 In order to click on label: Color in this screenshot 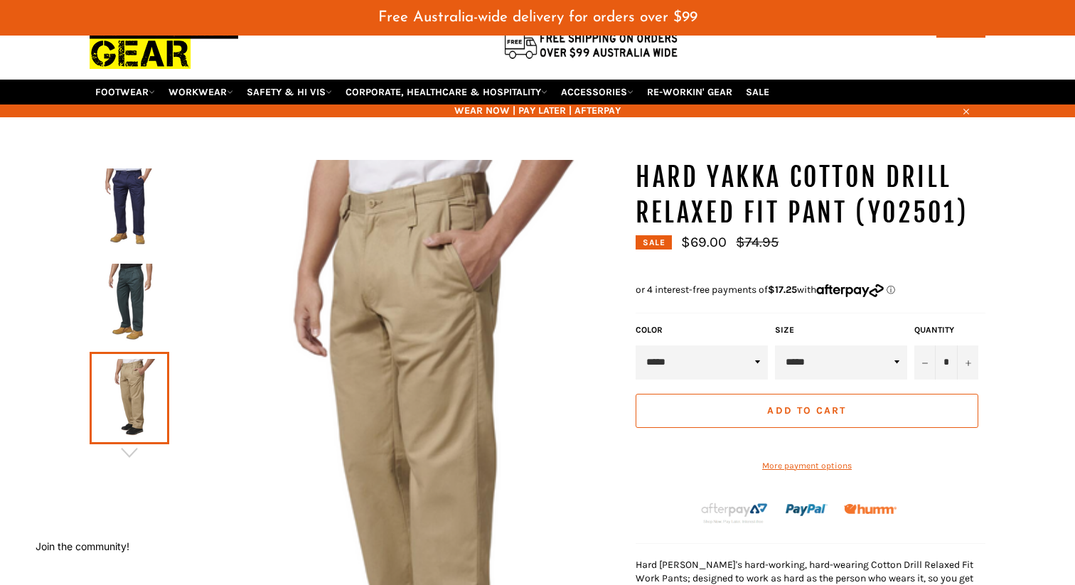, I will do `click(702, 330)`.